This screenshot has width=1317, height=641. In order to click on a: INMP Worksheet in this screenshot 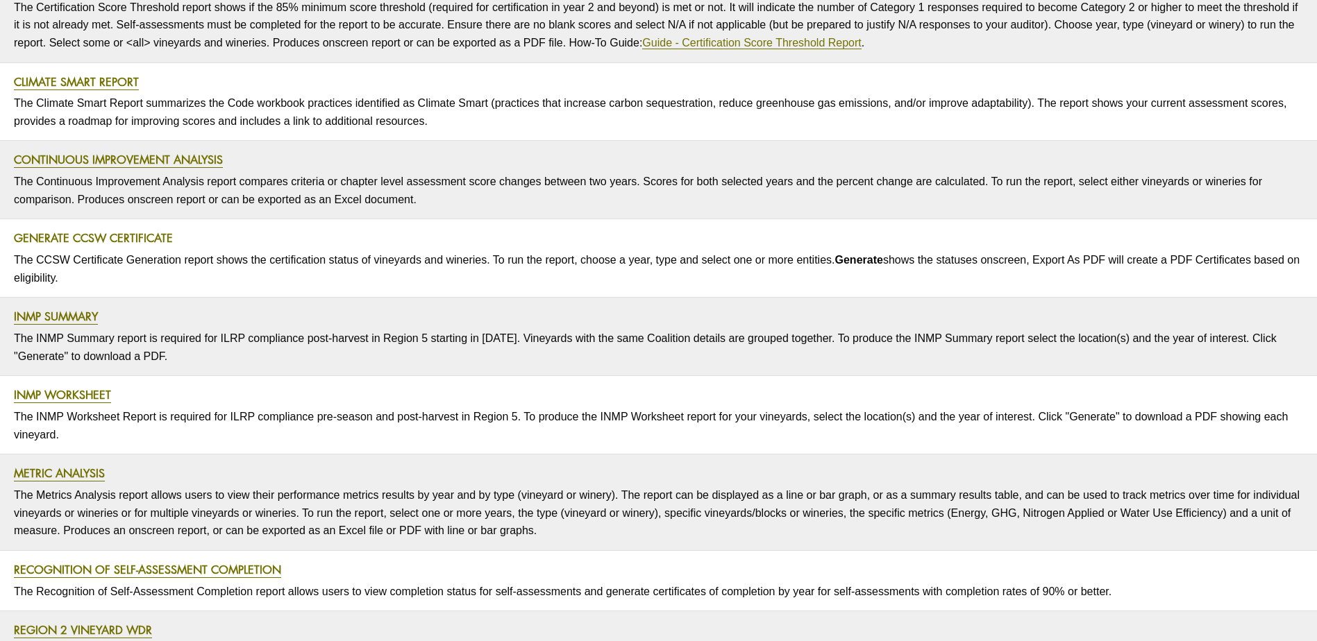, I will do `click(62, 395)`.